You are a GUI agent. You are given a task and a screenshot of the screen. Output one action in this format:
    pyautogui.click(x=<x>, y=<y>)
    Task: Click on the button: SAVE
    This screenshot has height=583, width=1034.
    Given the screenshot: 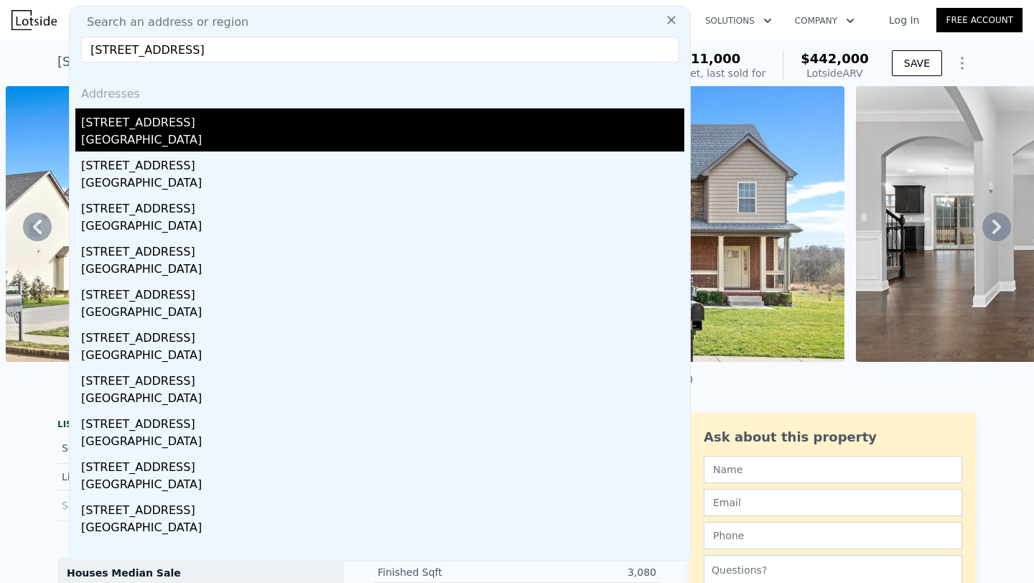 What is the action you would take?
    pyautogui.click(x=917, y=63)
    